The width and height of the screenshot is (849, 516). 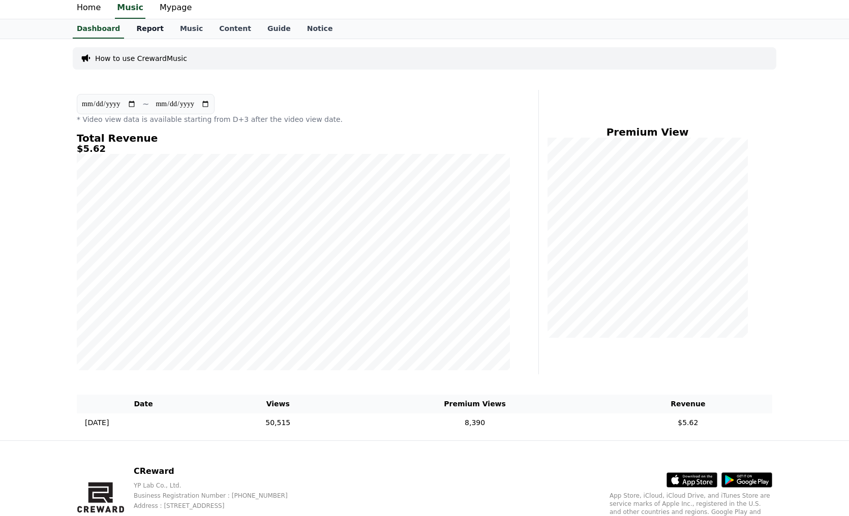 What do you see at coordinates (218, 486) in the screenshot?
I see `p: YP Lab Co., Ltd.` at bounding box center [218, 486].